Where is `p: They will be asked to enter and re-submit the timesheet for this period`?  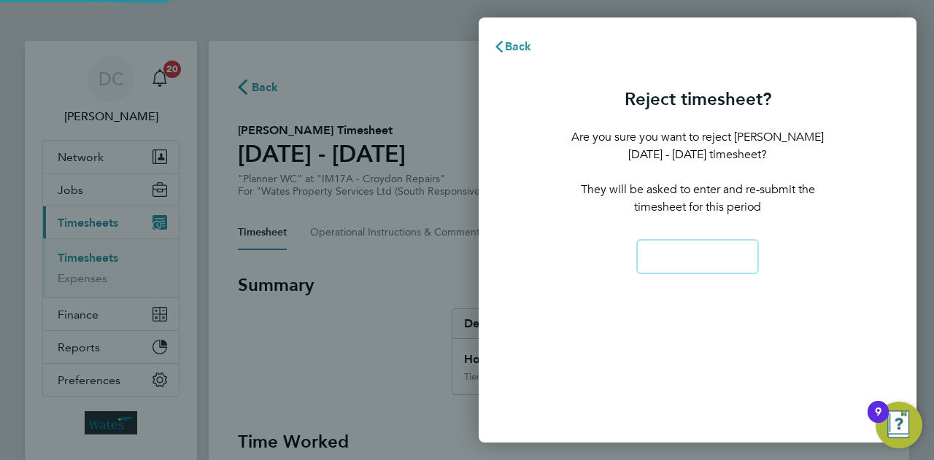 p: They will be asked to enter and re-submit the timesheet for this period is located at coordinates (698, 198).